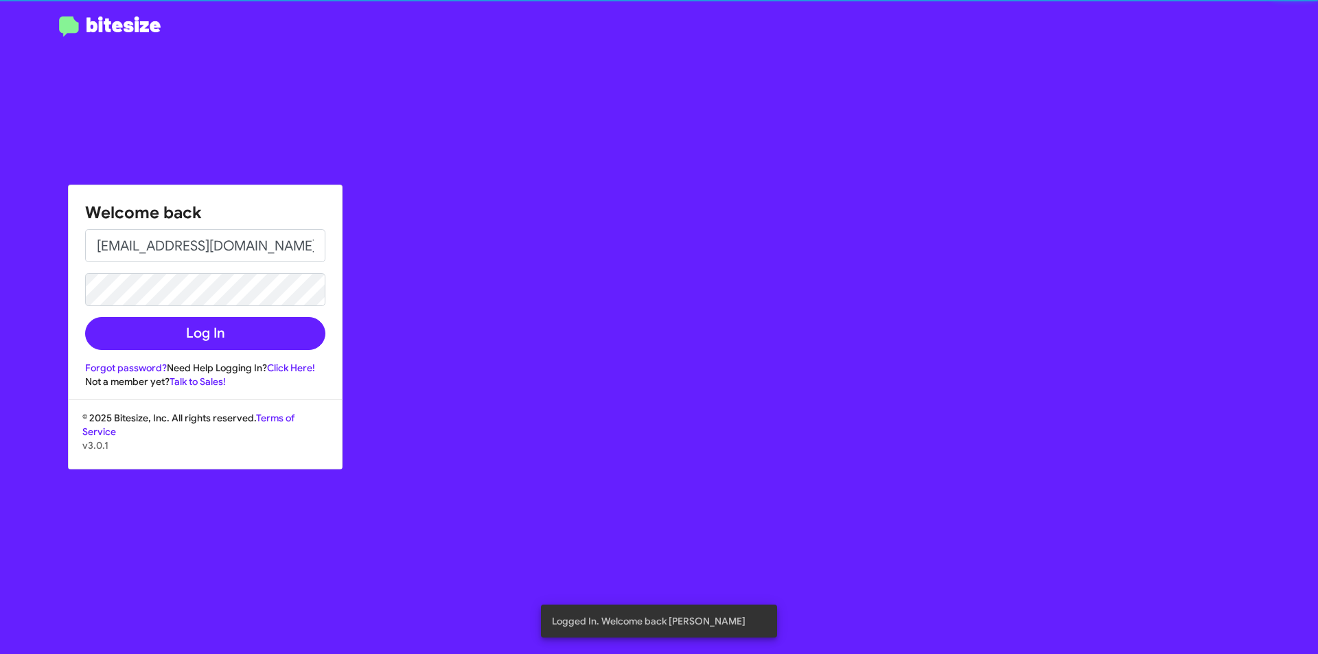 This screenshot has width=1318, height=654. I want to click on div: Need Help Logging In?, so click(205, 368).